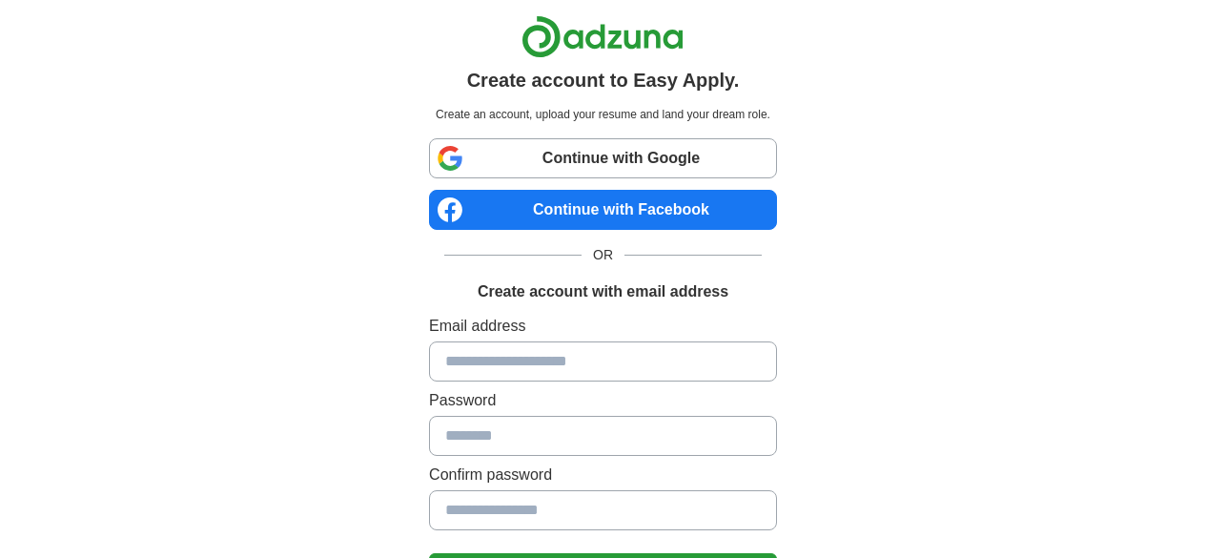  Describe the element at coordinates (603, 158) in the screenshot. I see `a: Continue with Google` at that location.